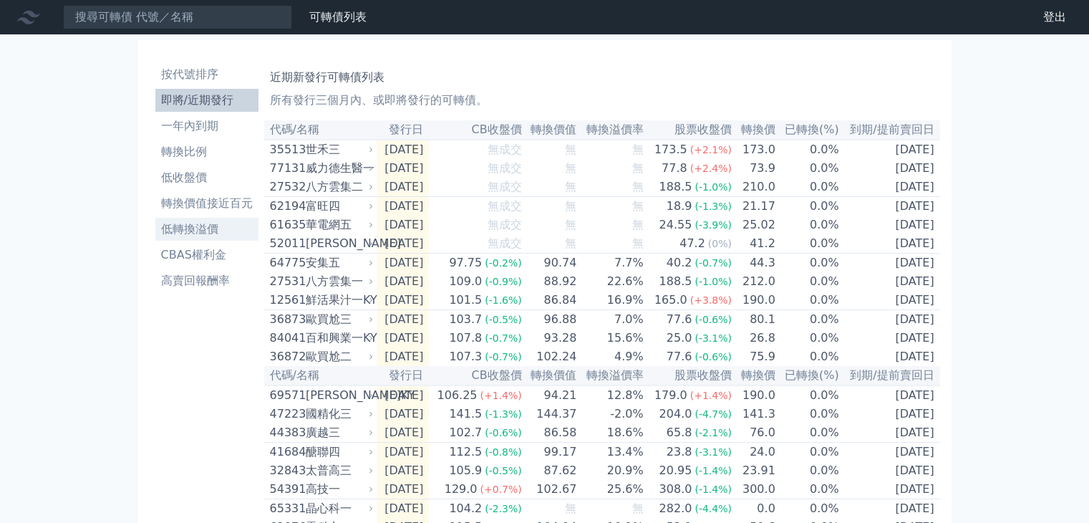 Image resolution: width=1089 pixels, height=523 pixels. What do you see at coordinates (503, 319) in the screenshot?
I see `span: (-0.5%)` at bounding box center [503, 319].